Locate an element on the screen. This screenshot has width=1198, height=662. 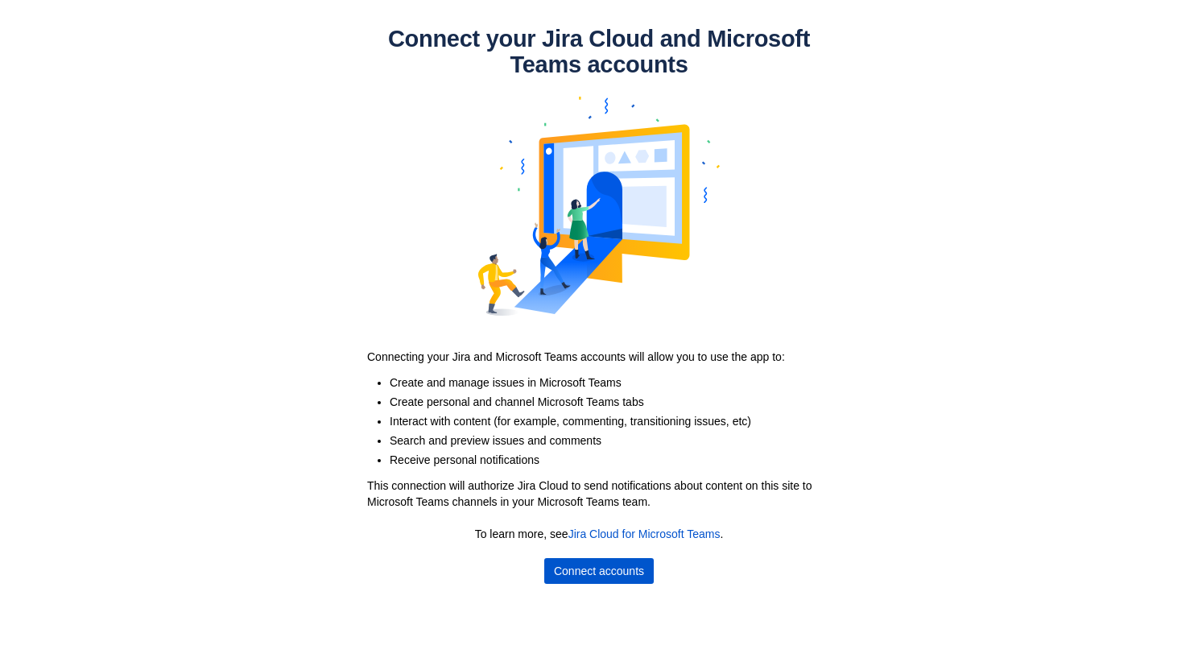
h1: Connect your Jira Cloud and Microsoft Teams accounts is located at coordinates (599, 52).